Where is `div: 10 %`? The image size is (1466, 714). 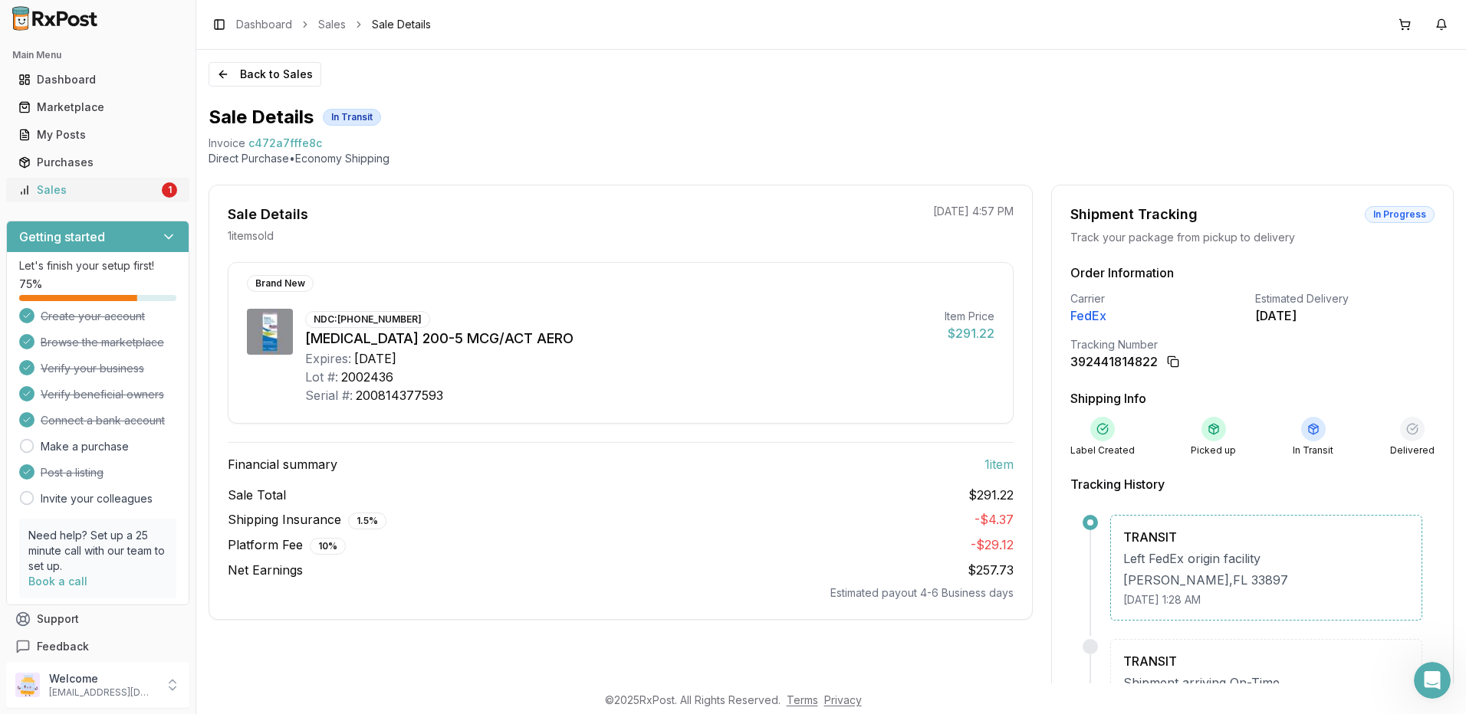 div: 10 % is located at coordinates (327, 547).